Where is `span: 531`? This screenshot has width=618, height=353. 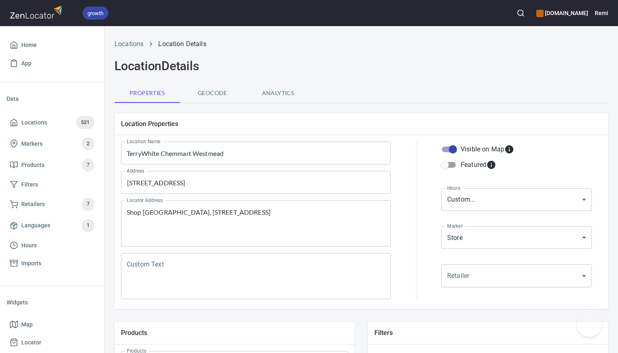 span: 531 is located at coordinates (85, 123).